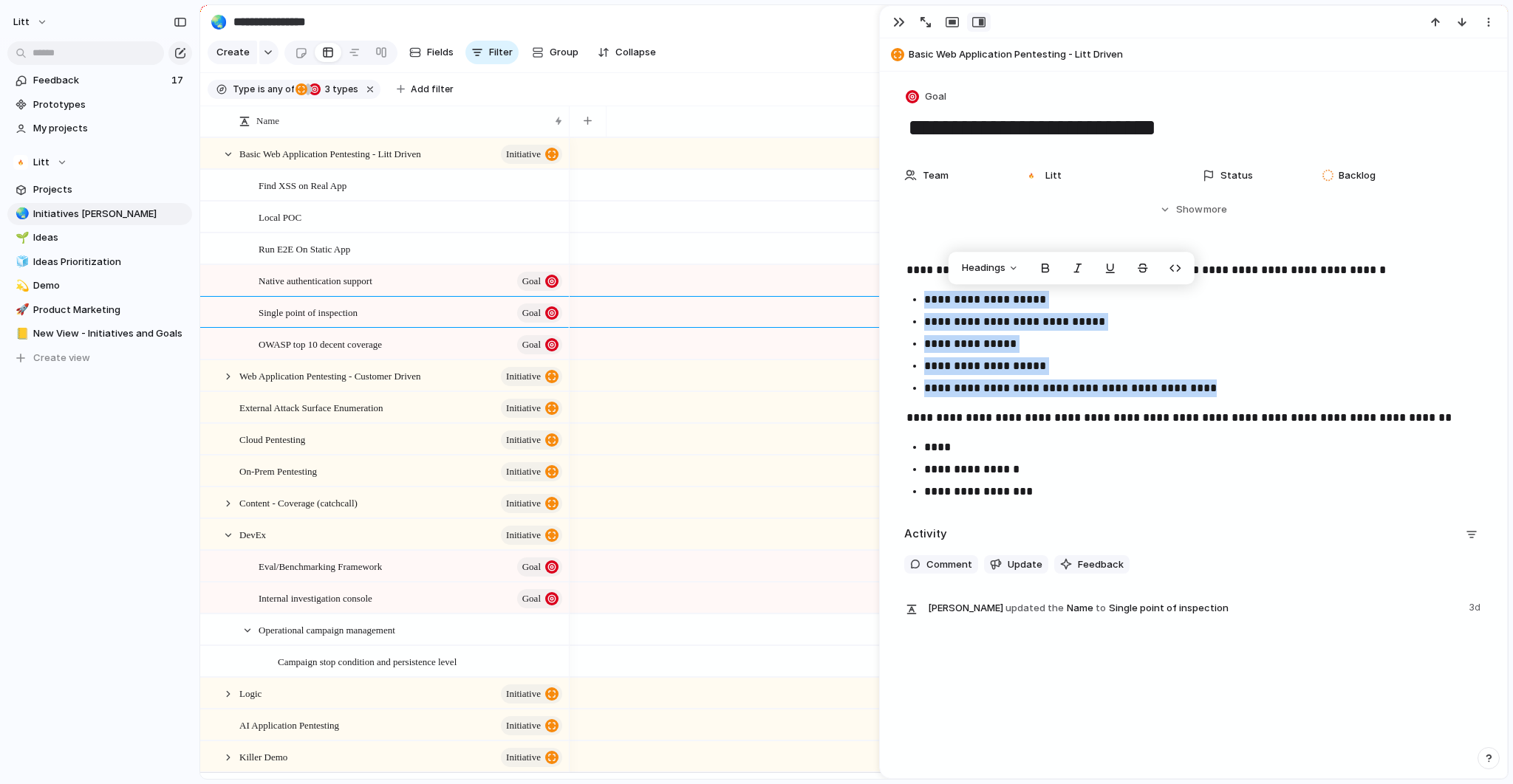 This screenshot has height=784, width=1513. Describe the element at coordinates (275, 89) in the screenshot. I see `button: isany of` at that location.